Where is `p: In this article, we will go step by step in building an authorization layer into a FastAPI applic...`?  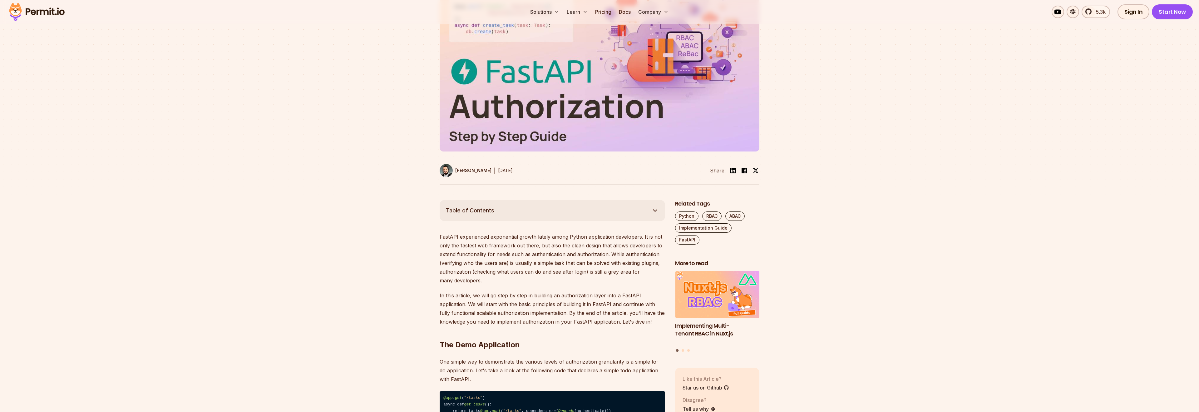
p: In this article, we will go step by step in building an authorization layer into a FastAPI applic... is located at coordinates (553, 309).